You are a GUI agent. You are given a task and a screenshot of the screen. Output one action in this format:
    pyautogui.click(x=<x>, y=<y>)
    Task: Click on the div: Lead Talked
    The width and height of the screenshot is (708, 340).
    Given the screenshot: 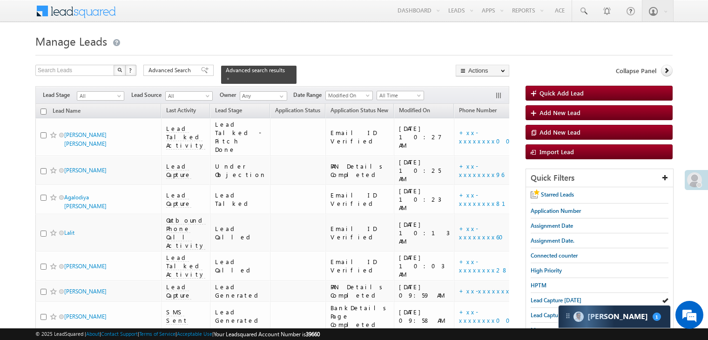 What is the action you would take?
    pyautogui.click(x=241, y=199)
    